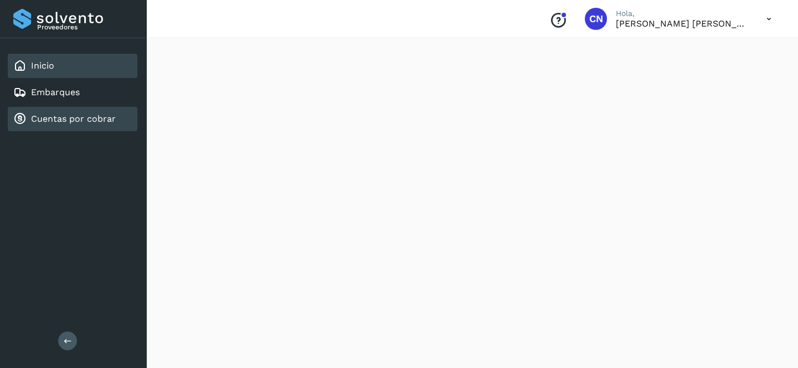 The width and height of the screenshot is (798, 368). I want to click on p: Claudia Nohemi González Sánchez, so click(683, 23).